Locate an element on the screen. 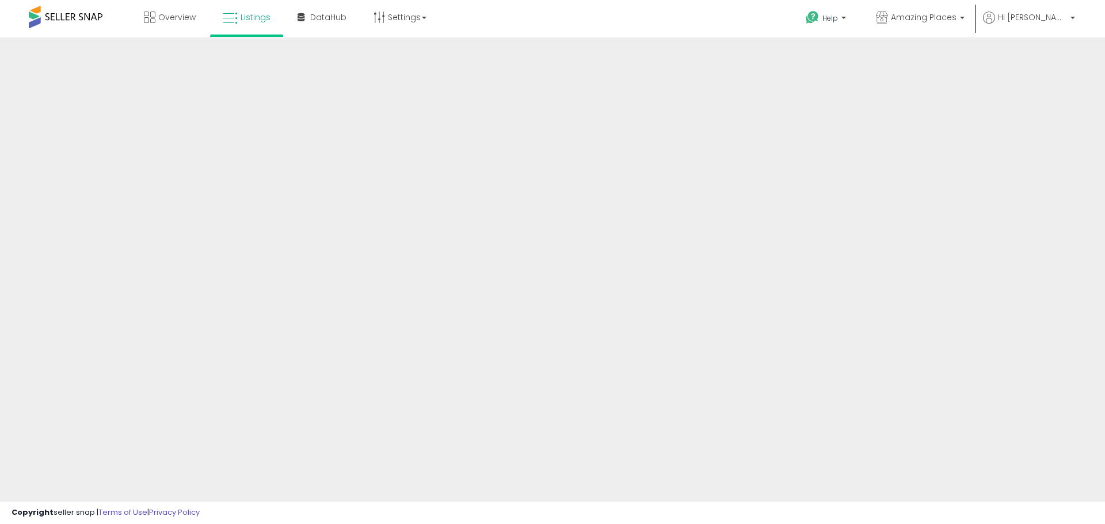 The width and height of the screenshot is (1105, 524). a: Terms of Use is located at coordinates (123, 512).